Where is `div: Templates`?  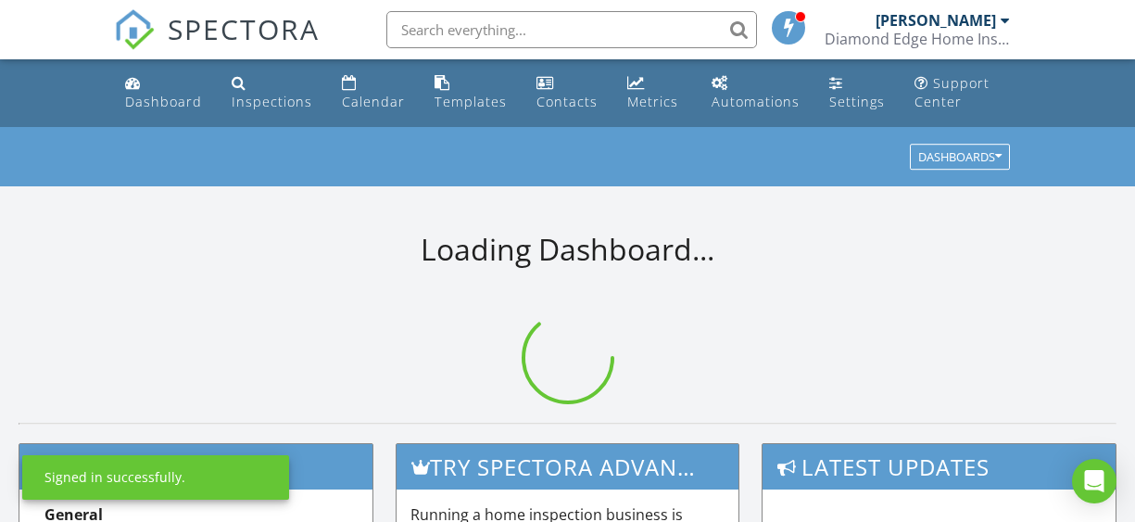
div: Templates is located at coordinates (471, 101).